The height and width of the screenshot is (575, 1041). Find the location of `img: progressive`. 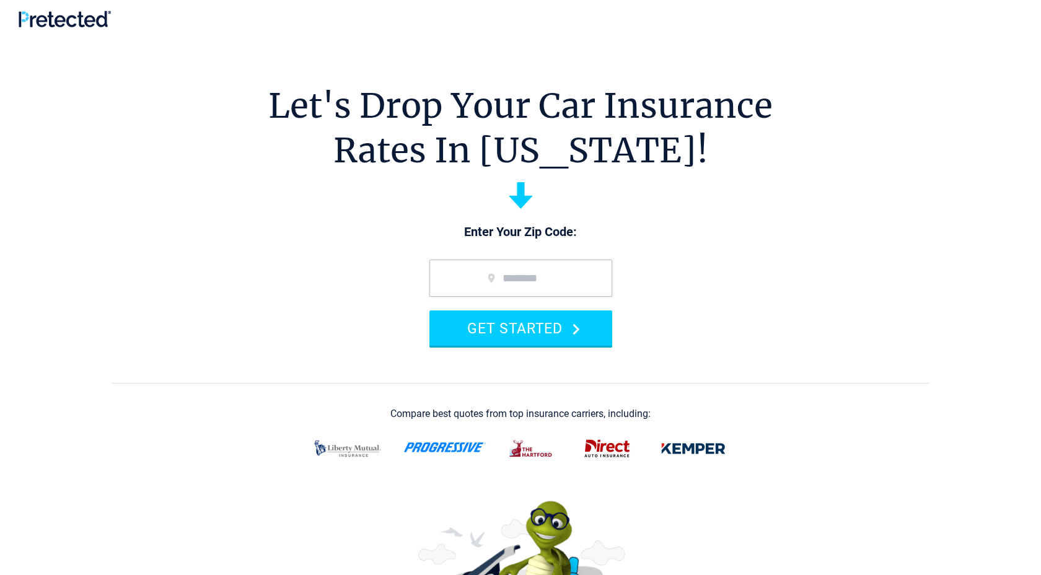

img: progressive is located at coordinates (445, 448).